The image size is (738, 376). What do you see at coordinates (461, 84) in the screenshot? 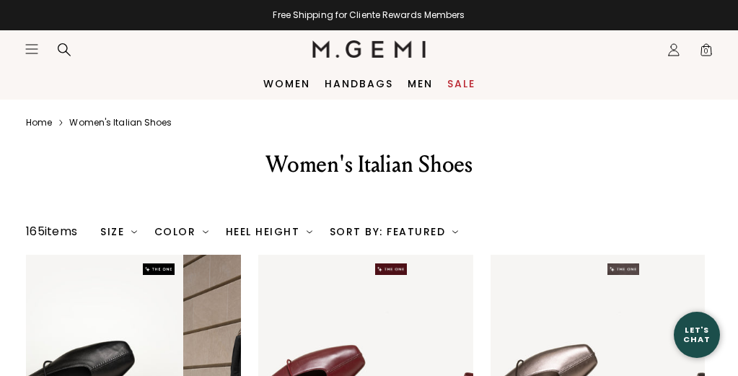
I see `a: Sale` at bounding box center [461, 84].